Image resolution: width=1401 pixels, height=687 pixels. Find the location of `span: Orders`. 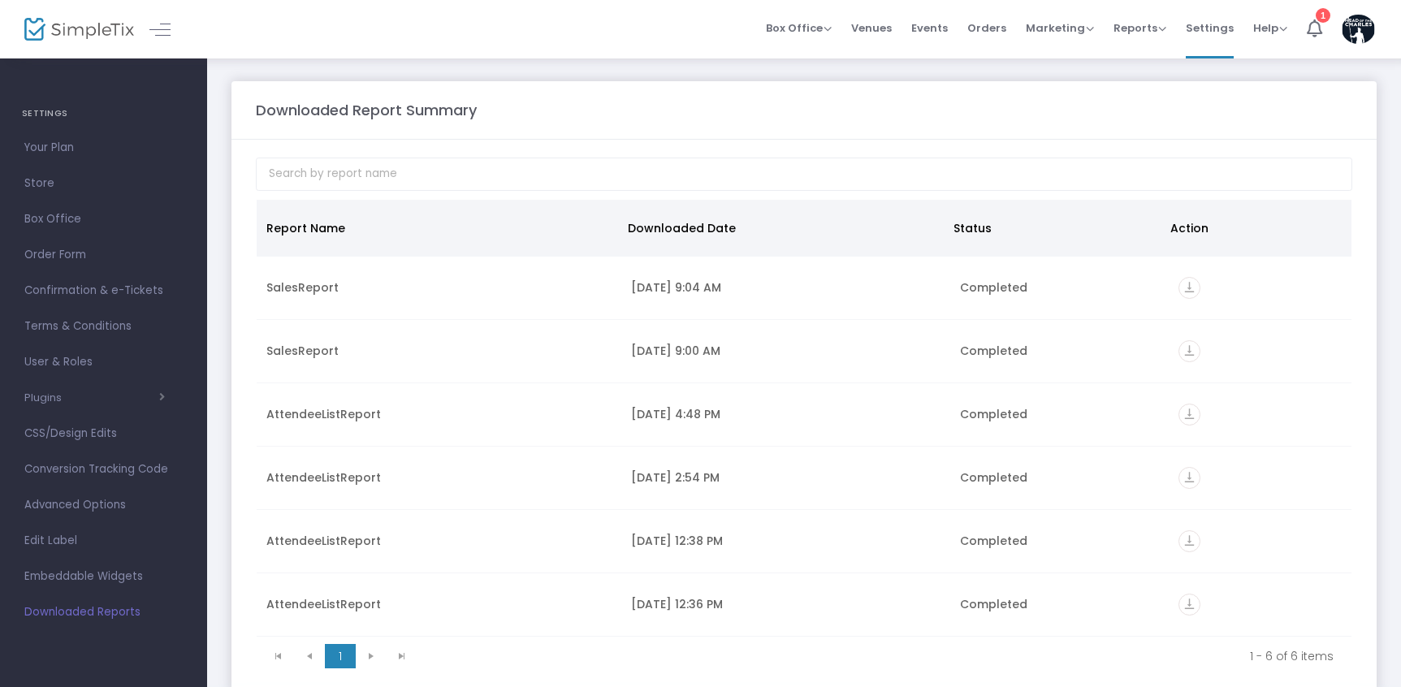

span: Orders is located at coordinates (987, 28).